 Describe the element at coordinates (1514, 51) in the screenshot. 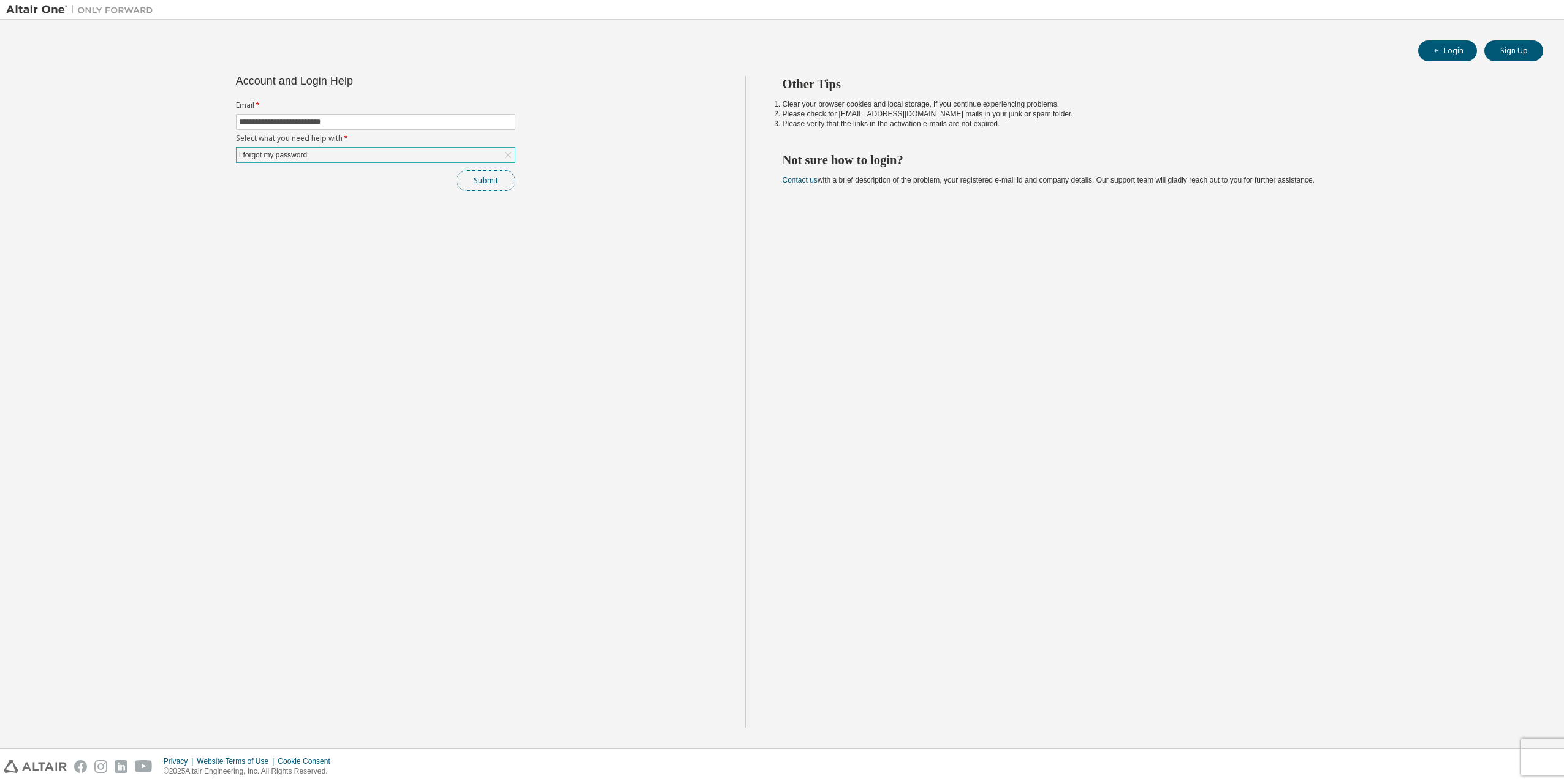

I see `button: Sign Up` at that location.